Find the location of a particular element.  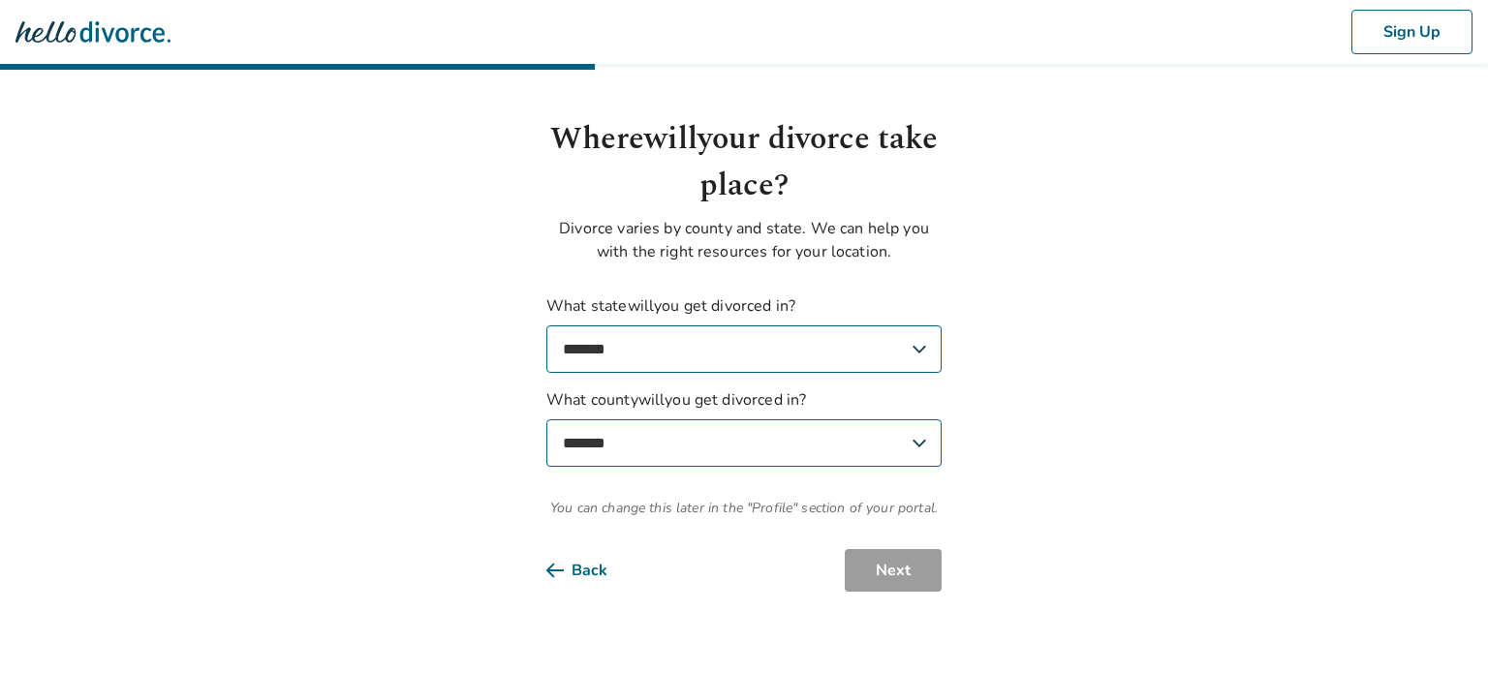

img: Hello Divorce Logo is located at coordinates (93, 32).